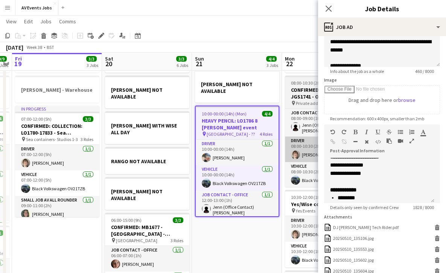 The height and width of the screenshot is (273, 446). What do you see at coordinates (34, 47) in the screenshot?
I see `span: Week 38` at bounding box center [34, 47].